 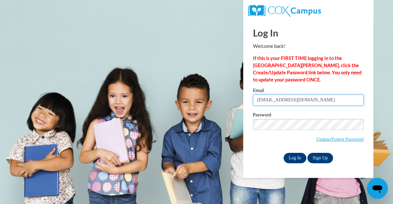 What do you see at coordinates (308, 46) in the screenshot?
I see `p: Welcome back!` at bounding box center [308, 46].